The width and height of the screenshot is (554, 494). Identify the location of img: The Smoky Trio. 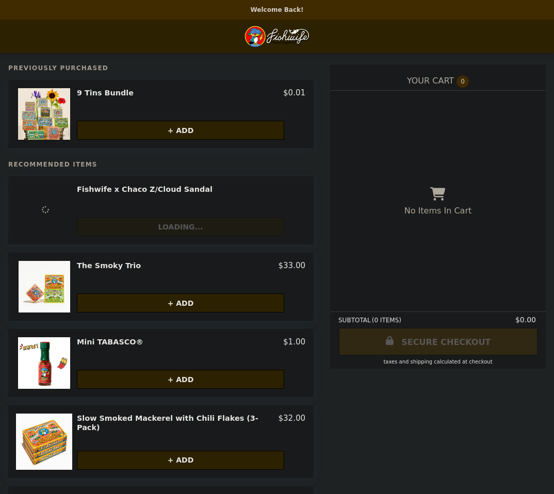
(45, 287).